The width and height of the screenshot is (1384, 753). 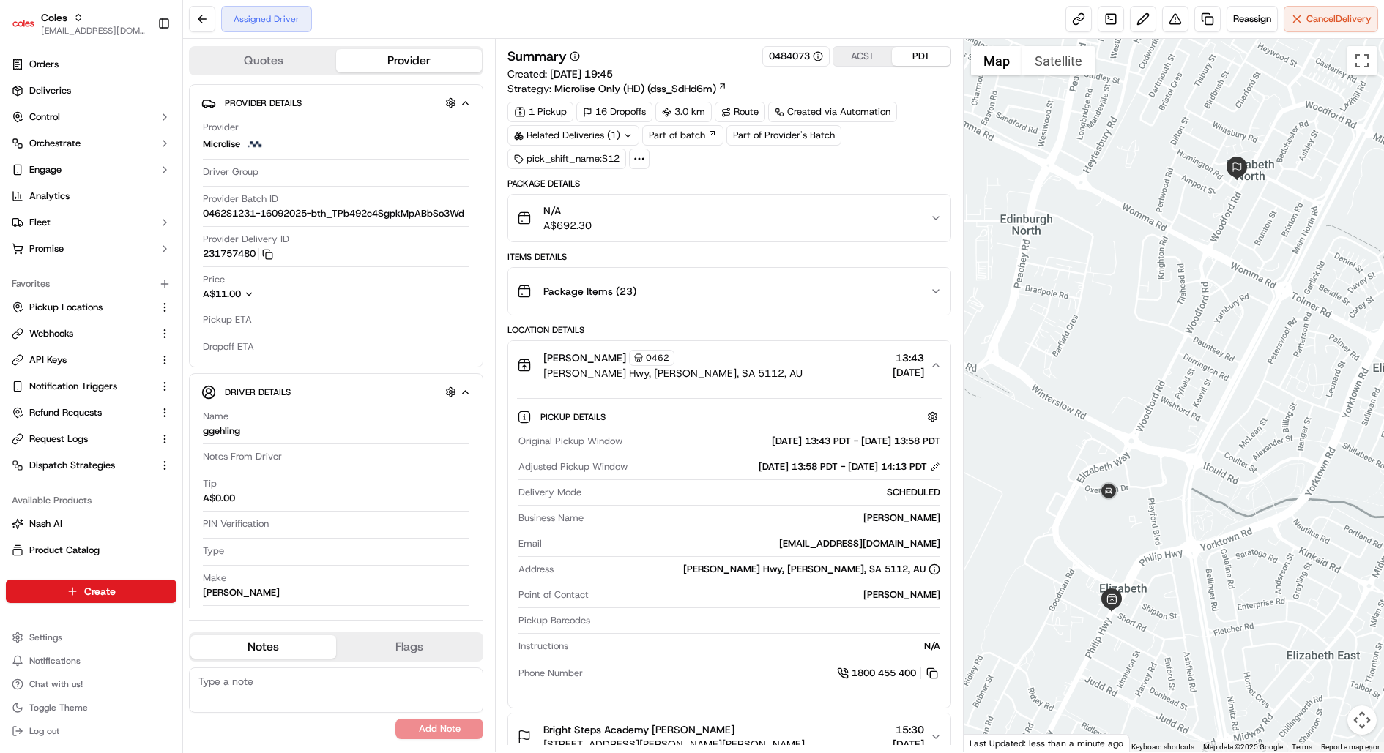 What do you see at coordinates (141, 70) in the screenshot?
I see `p: Welcome 👋` at bounding box center [141, 70].